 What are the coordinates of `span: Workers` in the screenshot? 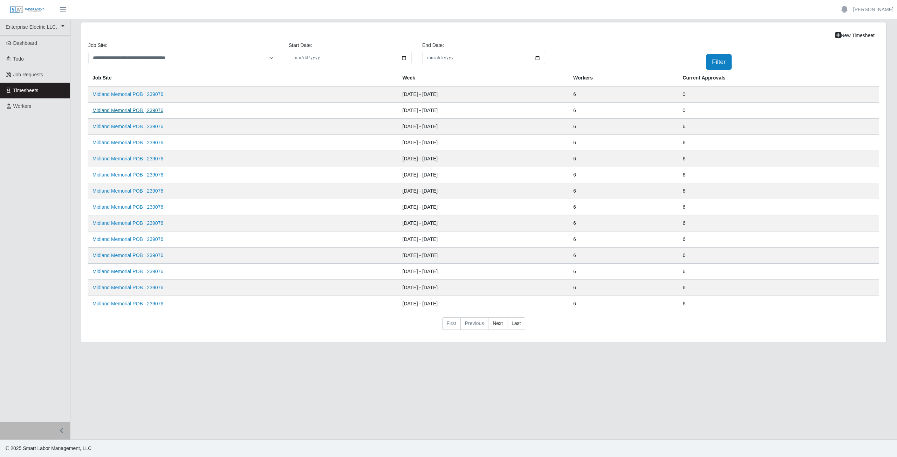 It's located at (22, 106).